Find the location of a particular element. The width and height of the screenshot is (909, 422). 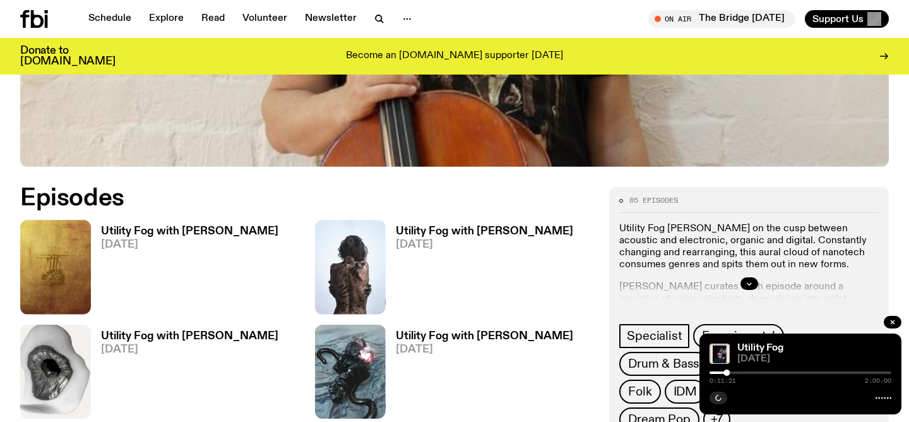

a: Read is located at coordinates (213, 19).